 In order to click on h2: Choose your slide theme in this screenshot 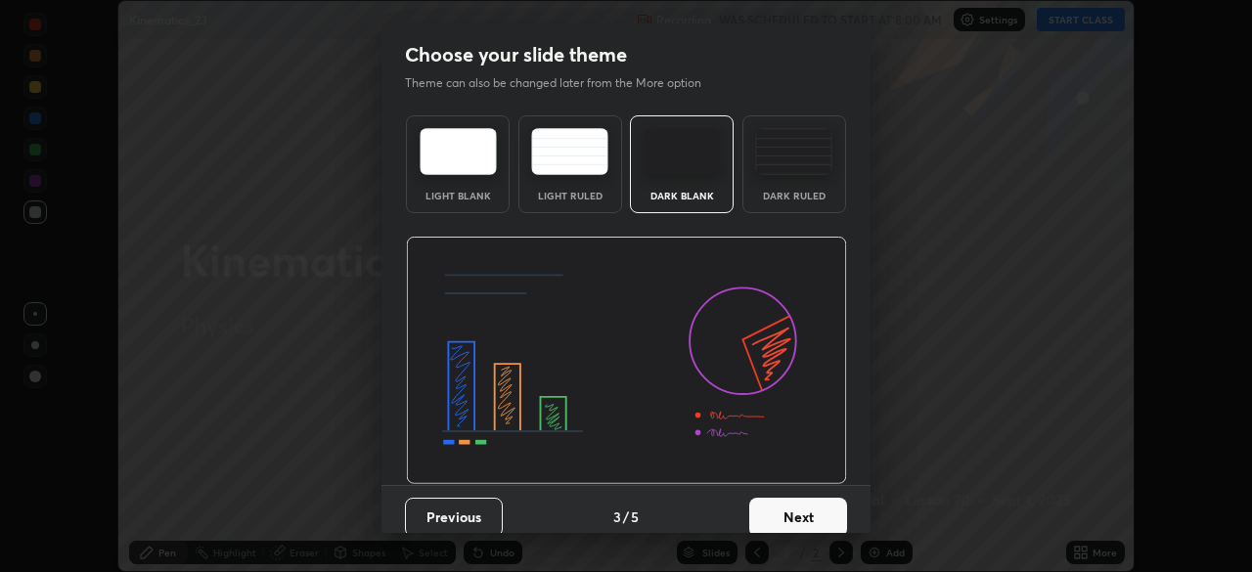, I will do `click(515, 55)`.